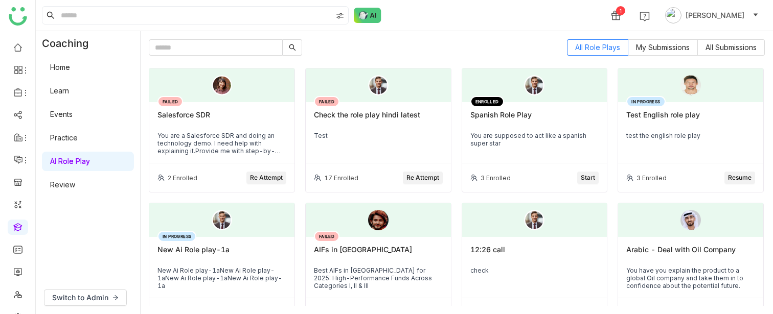 This screenshot has height=314, width=773. I want to click on img: 6891e6b463e656570aba9a5a, so click(378, 220).